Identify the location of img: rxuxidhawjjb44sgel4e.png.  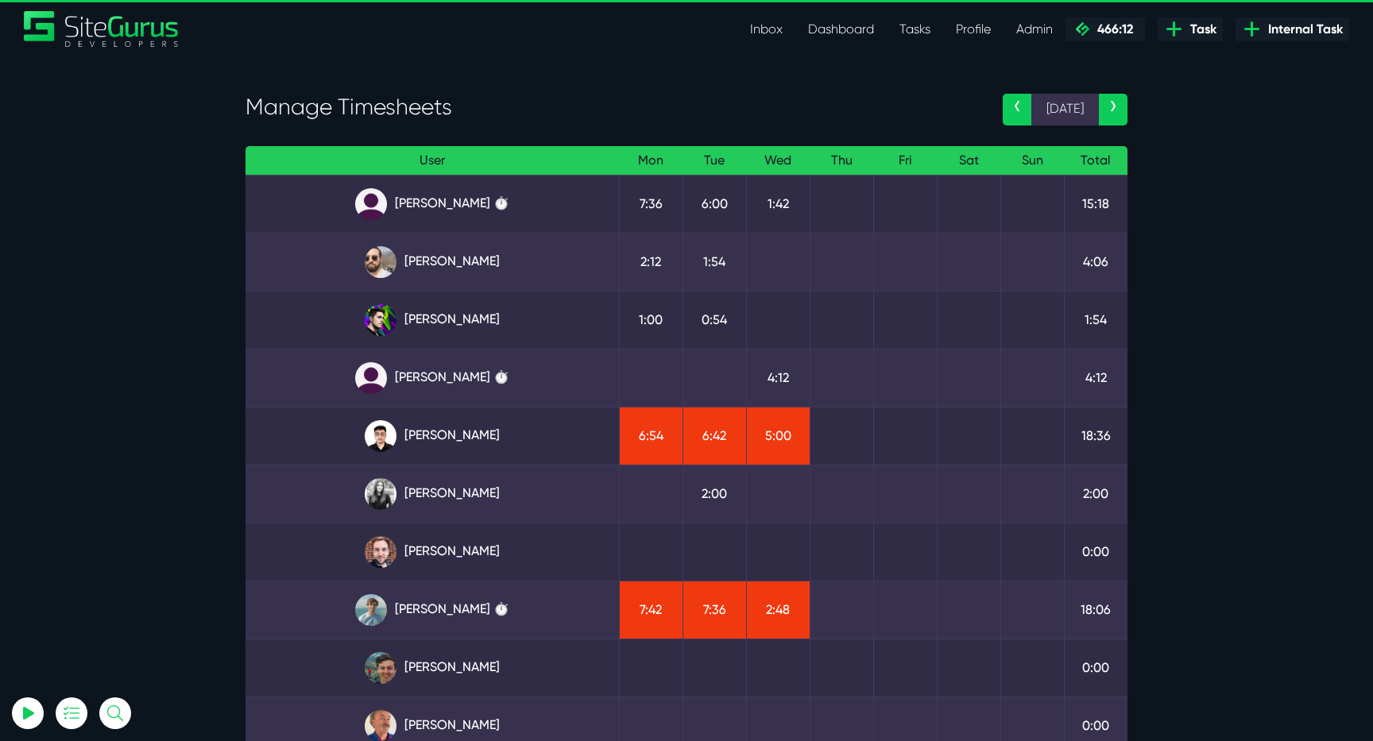
(381, 320).